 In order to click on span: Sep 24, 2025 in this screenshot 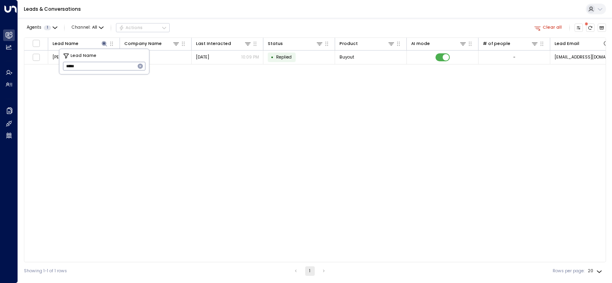, I will do `click(202, 57)`.